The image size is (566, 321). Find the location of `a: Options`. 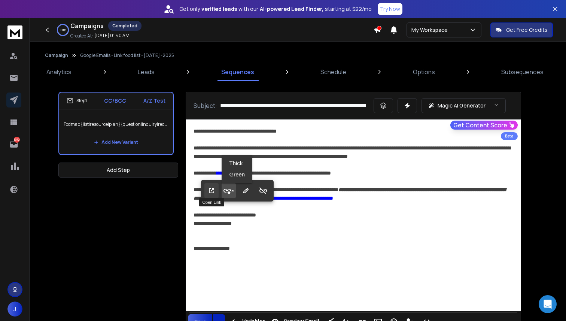

a: Options is located at coordinates (423, 72).